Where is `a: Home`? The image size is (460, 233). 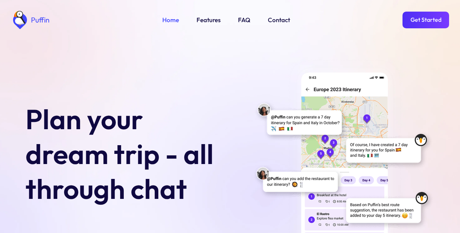 a: Home is located at coordinates (171, 20).